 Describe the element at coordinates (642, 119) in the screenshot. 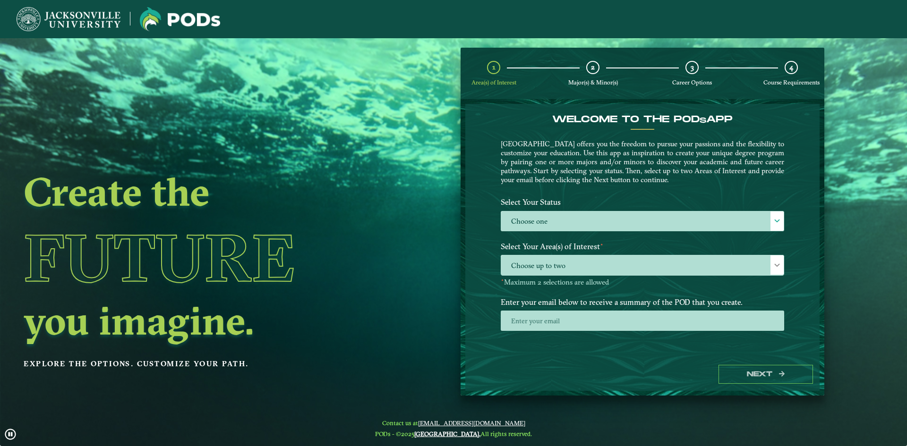

I see `h4: Welcome to the POD app` at that location.